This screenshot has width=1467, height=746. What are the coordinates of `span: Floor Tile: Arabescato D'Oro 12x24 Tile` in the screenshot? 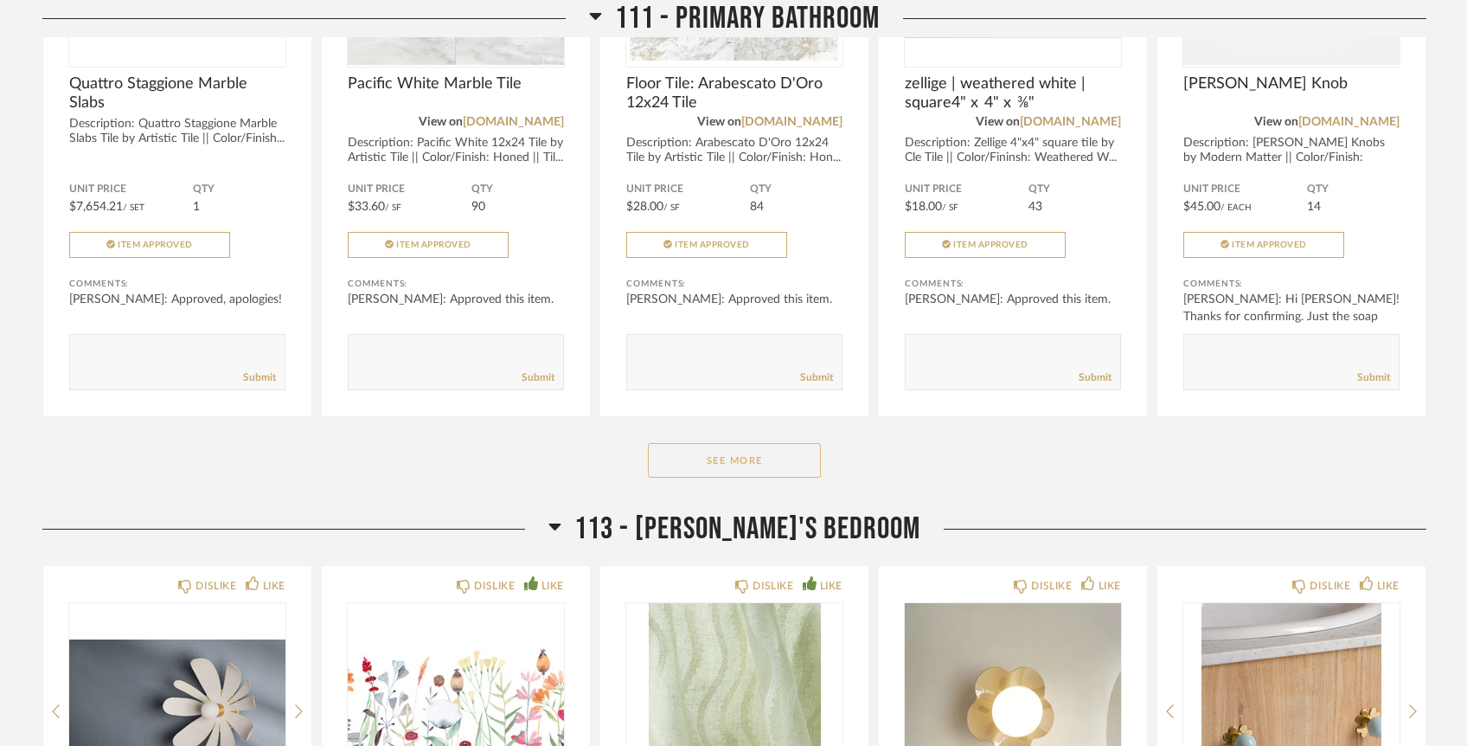 It's located at (734, 93).